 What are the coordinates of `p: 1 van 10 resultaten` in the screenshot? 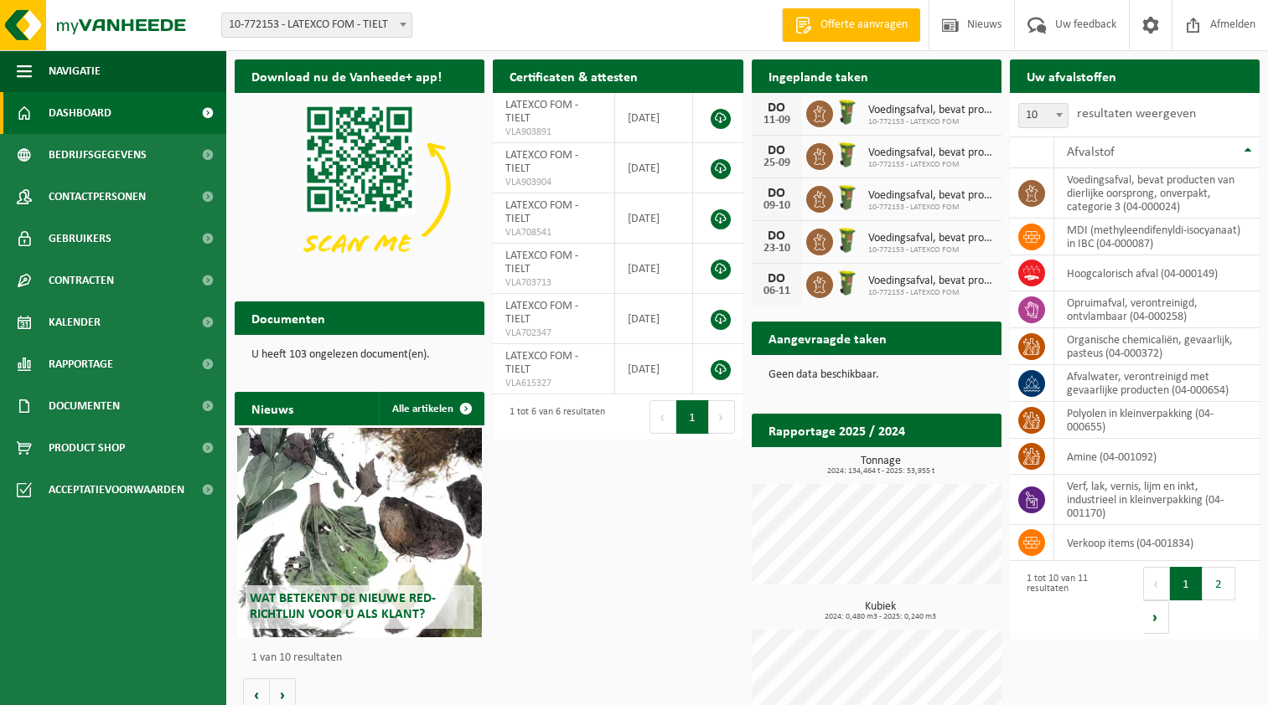 It's located at (364, 659).